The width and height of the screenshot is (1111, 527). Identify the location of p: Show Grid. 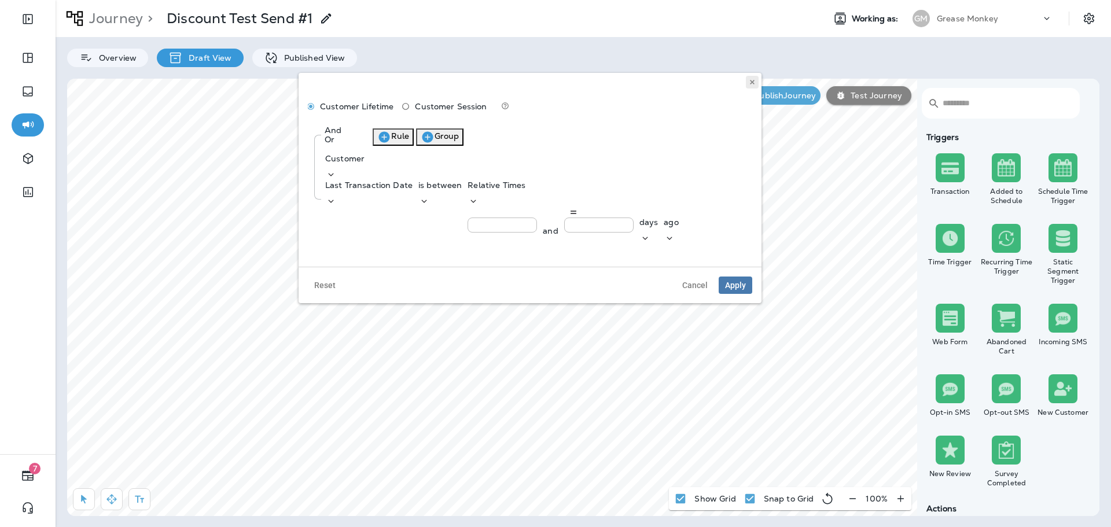
(715, 499).